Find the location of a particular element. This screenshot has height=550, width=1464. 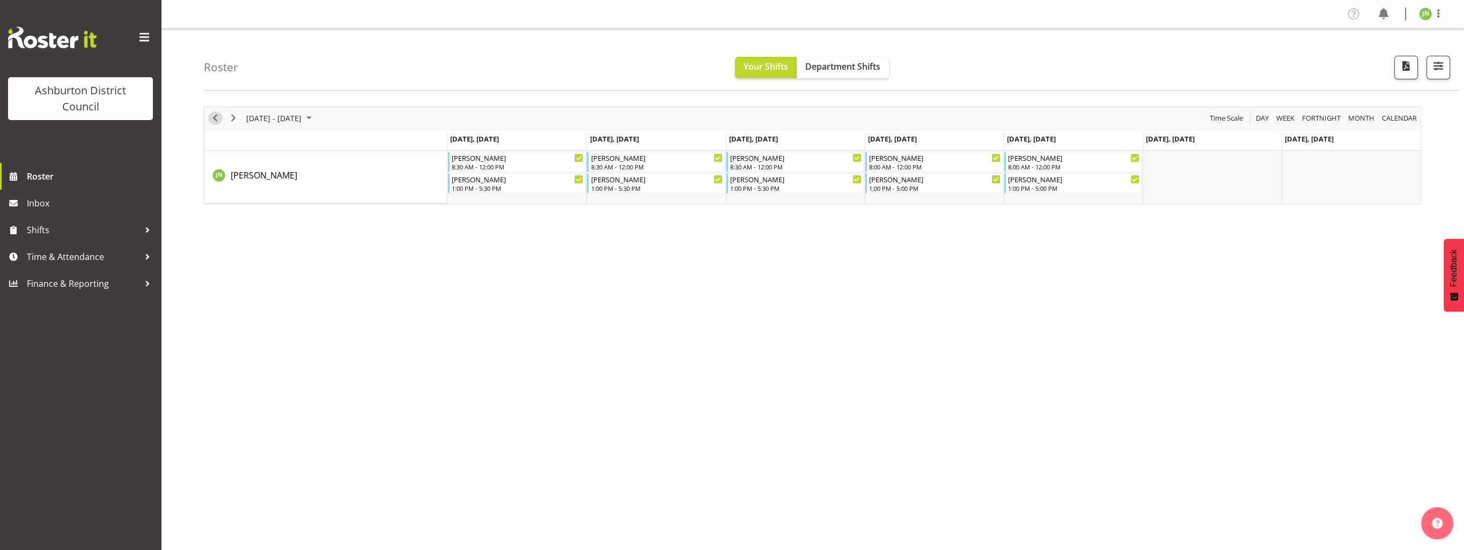

span: Department Shifts is located at coordinates (843, 67).